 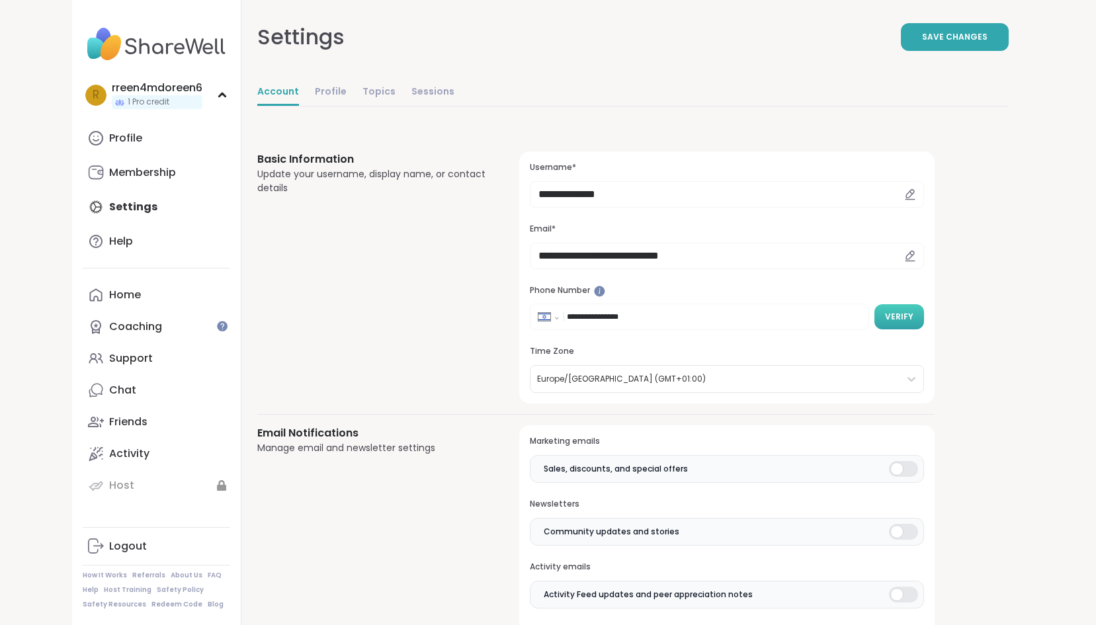 What do you see at coordinates (433, 93) in the screenshot?
I see `a: Sessions` at bounding box center [433, 93].